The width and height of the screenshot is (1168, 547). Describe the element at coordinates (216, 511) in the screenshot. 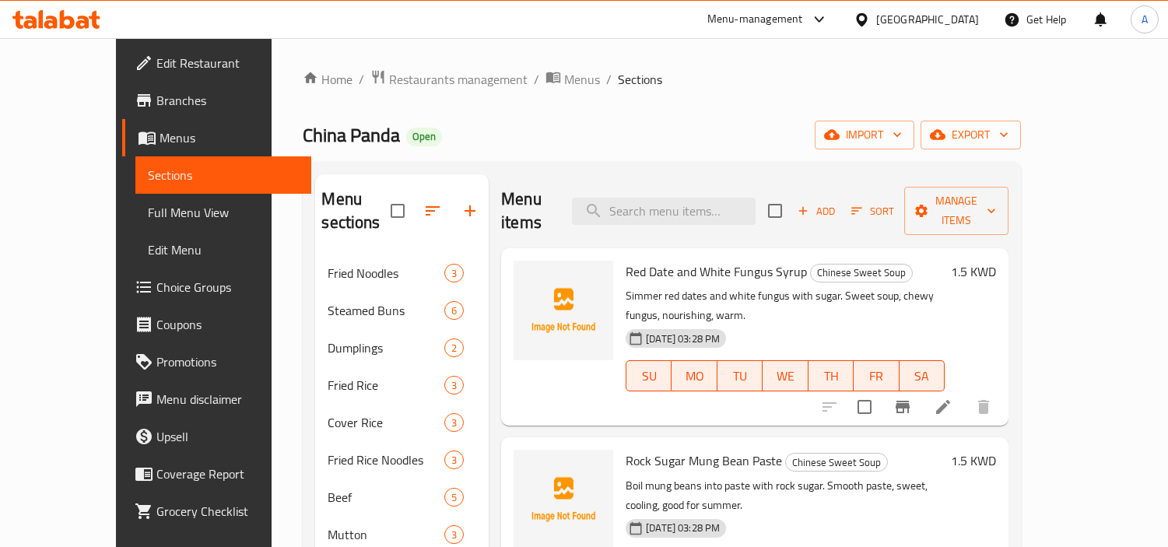

I see `a: Grocery Checklist` at that location.